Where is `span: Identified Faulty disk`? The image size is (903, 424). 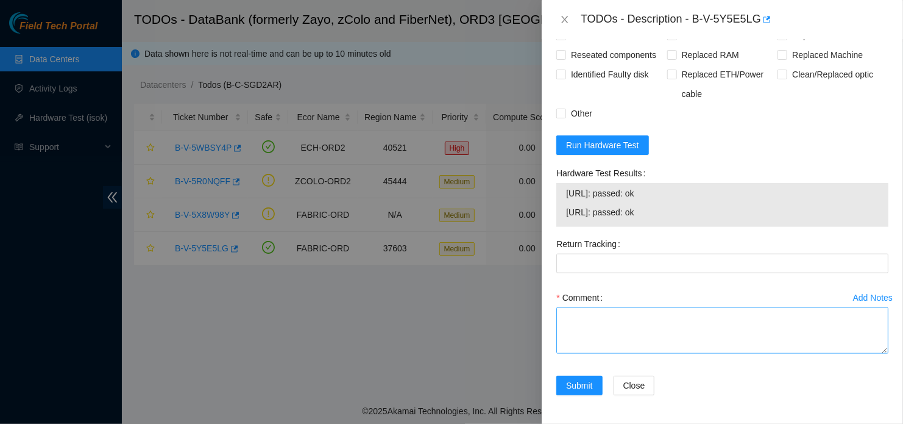
span: Identified Faulty disk is located at coordinates (610, 74).